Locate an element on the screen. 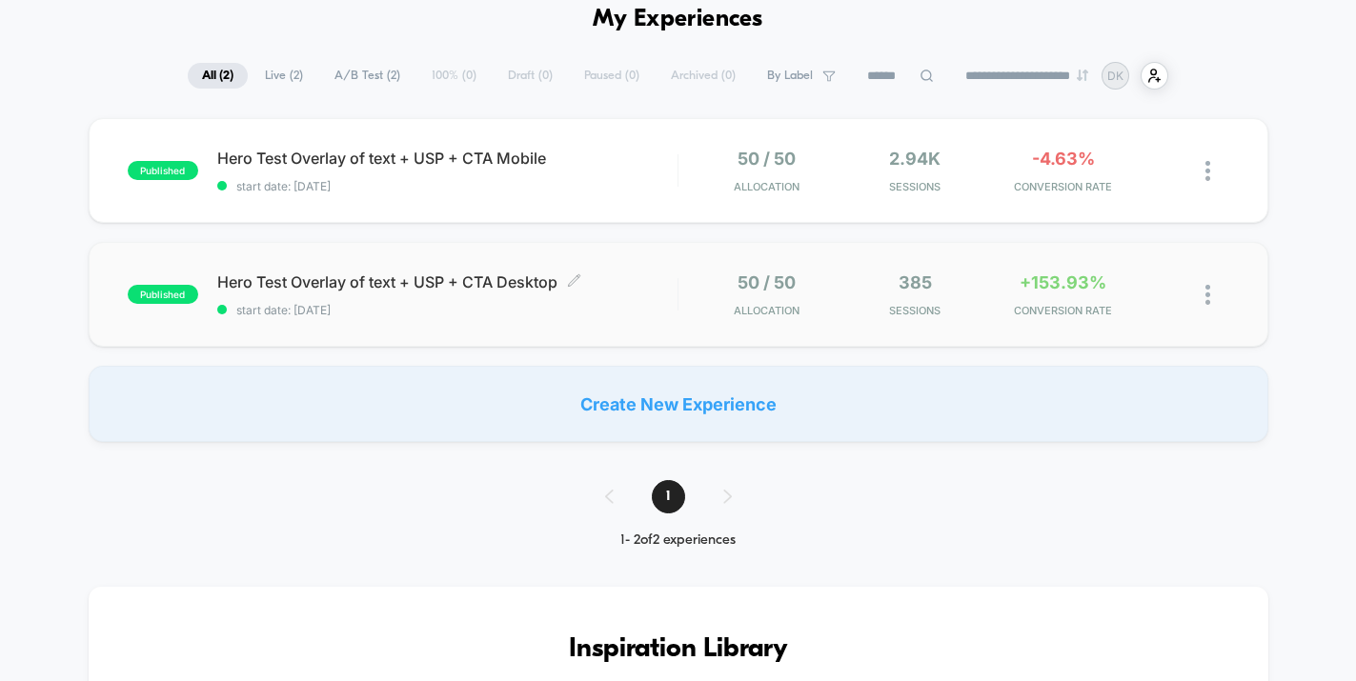 This screenshot has height=681, width=1356. h1: My Experiences is located at coordinates (677, 19).